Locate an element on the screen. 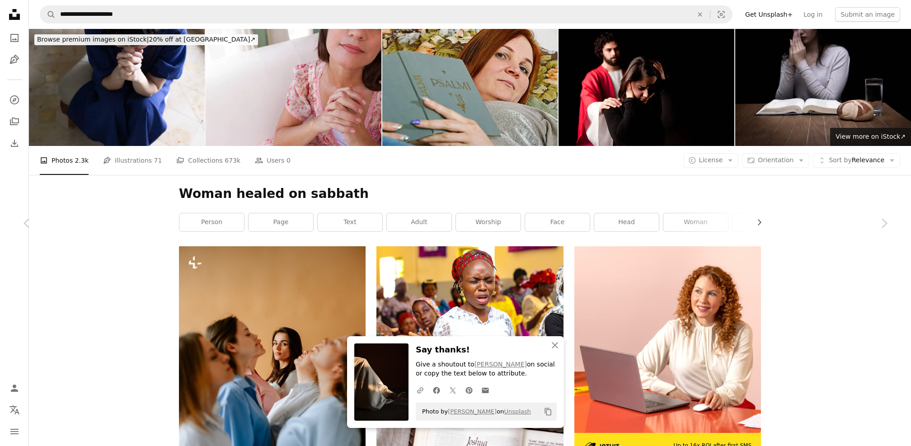  button: Visual search is located at coordinates (721, 14).